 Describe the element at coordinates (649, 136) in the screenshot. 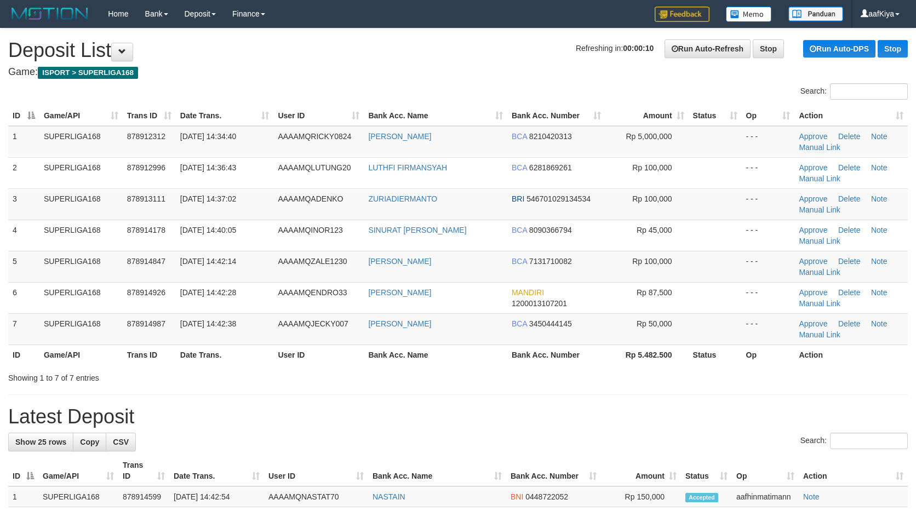

I see `span: Rp 5,000,000` at that location.